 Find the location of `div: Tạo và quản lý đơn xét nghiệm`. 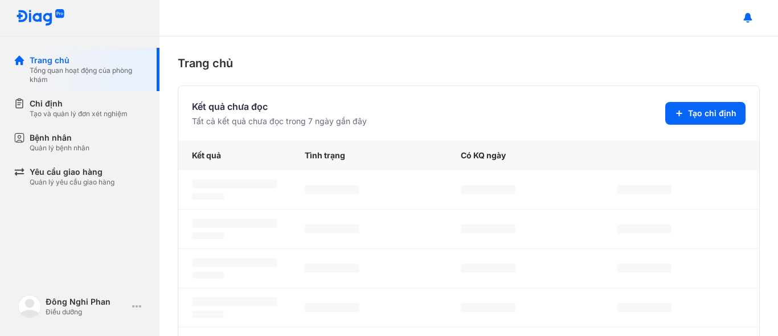

div: Tạo và quản lý đơn xét nghiệm is located at coordinates (79, 114).